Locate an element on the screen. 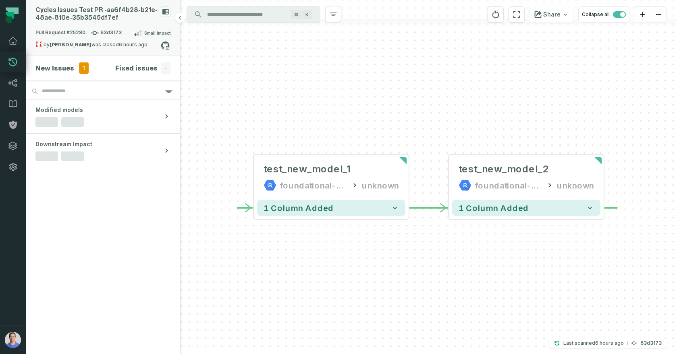  div: test_new_model_1 is located at coordinates (307, 169).